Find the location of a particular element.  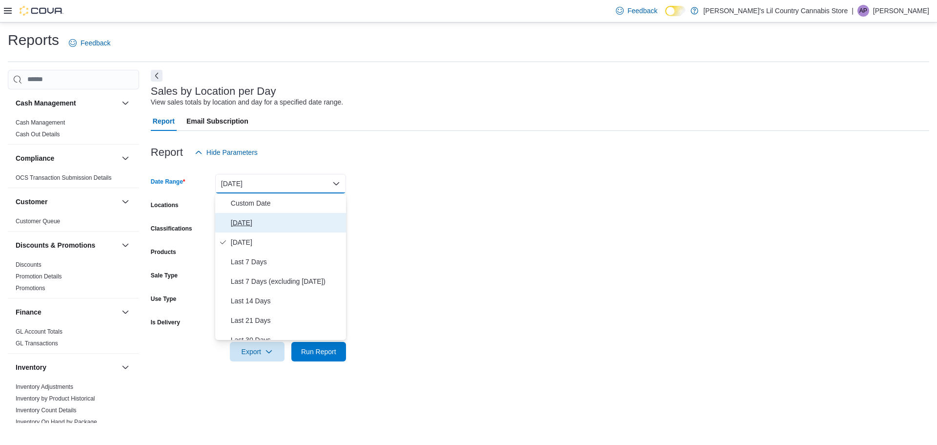

a: Cash Out Details is located at coordinates (38, 134).